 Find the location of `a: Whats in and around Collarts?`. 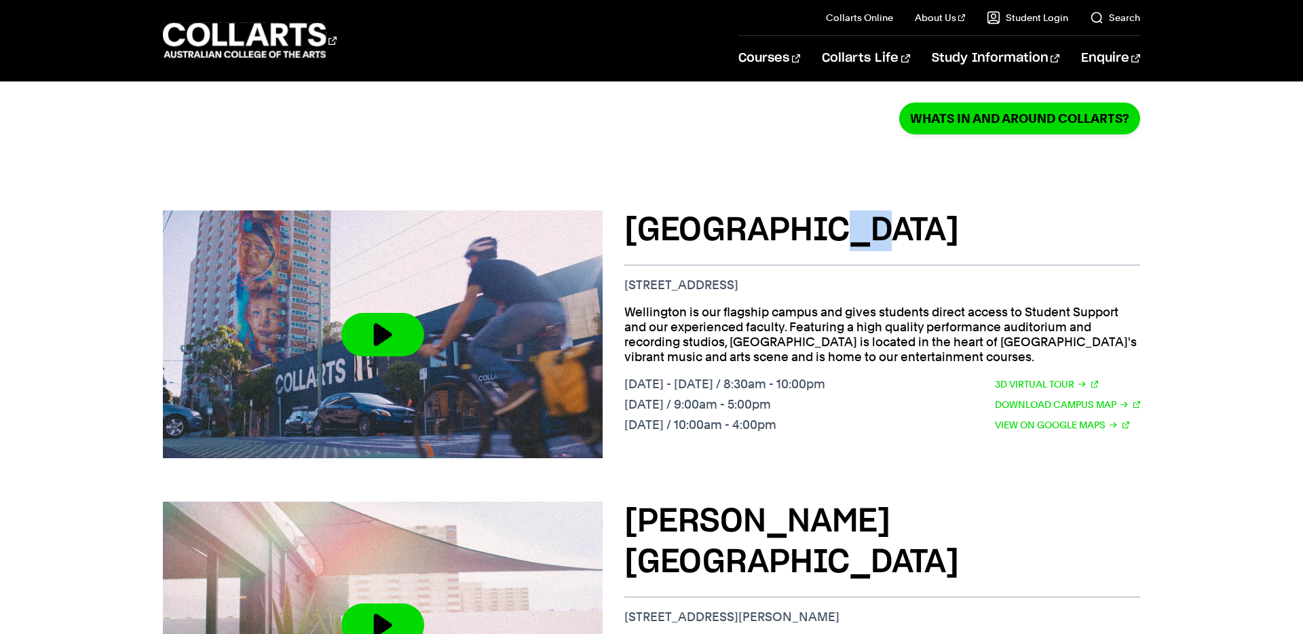

a: Whats in and around Collarts? is located at coordinates (1019, 118).